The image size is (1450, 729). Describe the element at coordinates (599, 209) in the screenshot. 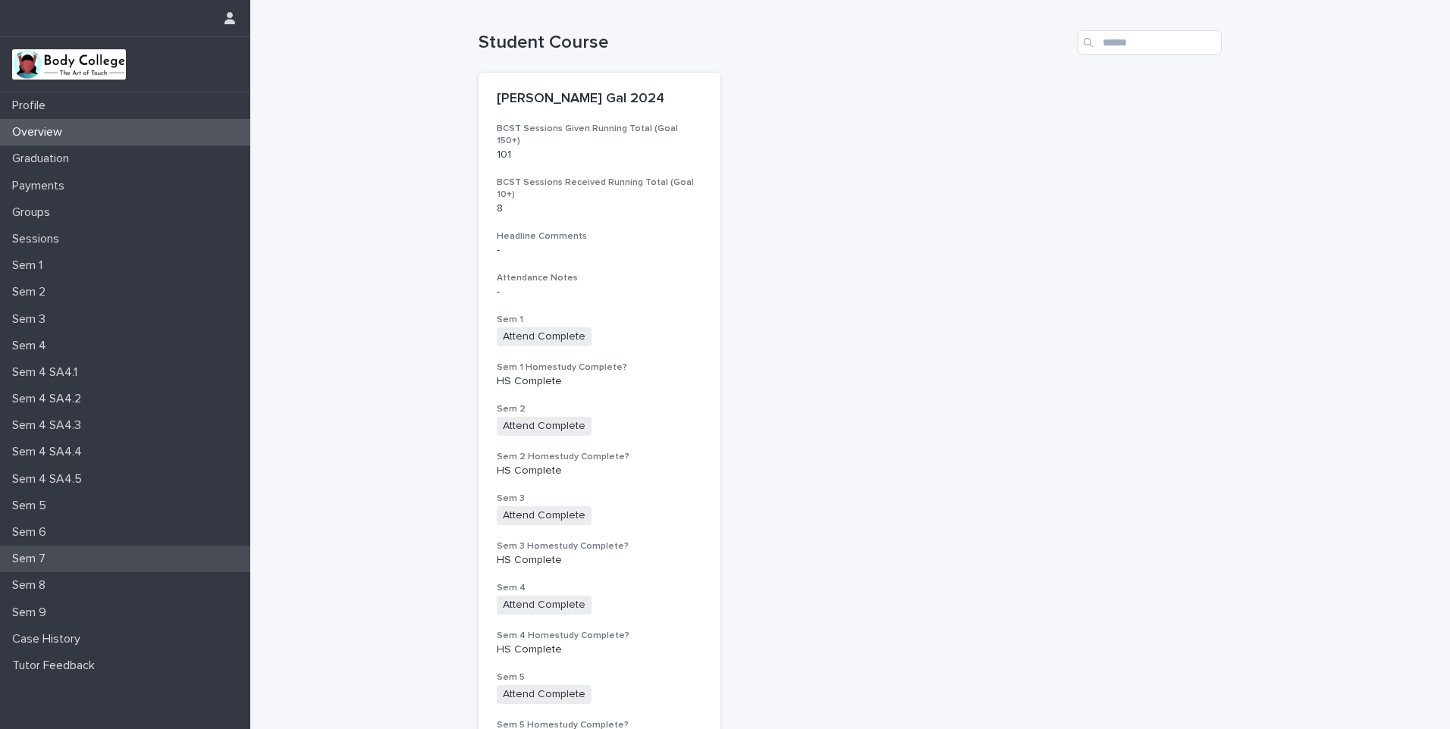

I see `p: 8` at that location.